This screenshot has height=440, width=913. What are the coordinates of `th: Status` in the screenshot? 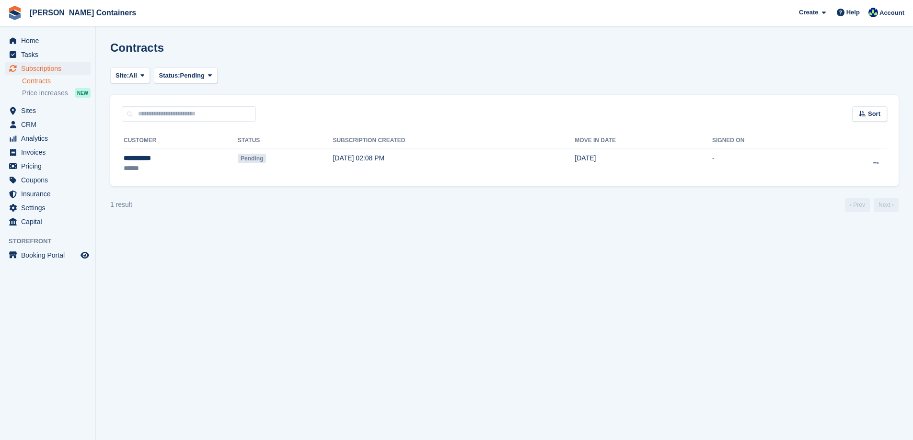 It's located at (285, 141).